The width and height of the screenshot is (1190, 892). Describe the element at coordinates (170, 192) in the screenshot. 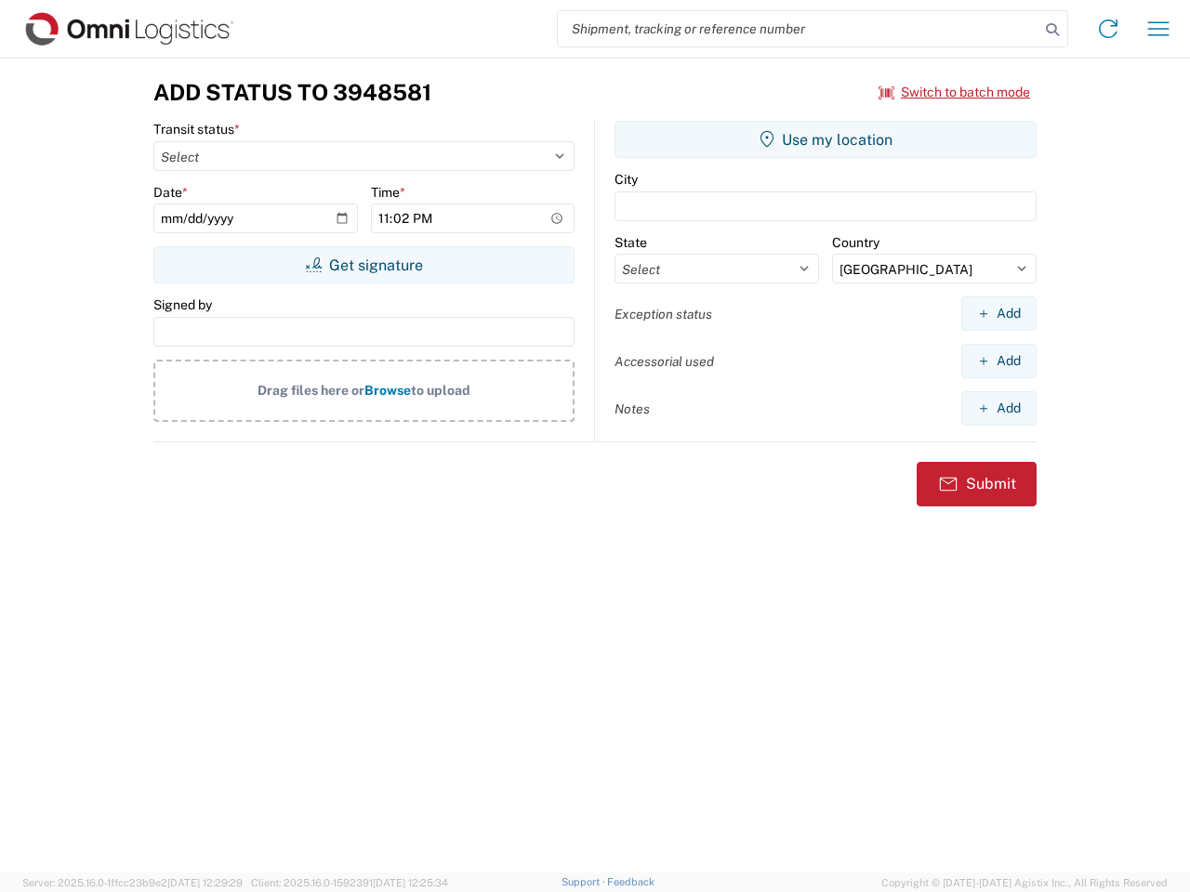

I see `label: Date` at that location.